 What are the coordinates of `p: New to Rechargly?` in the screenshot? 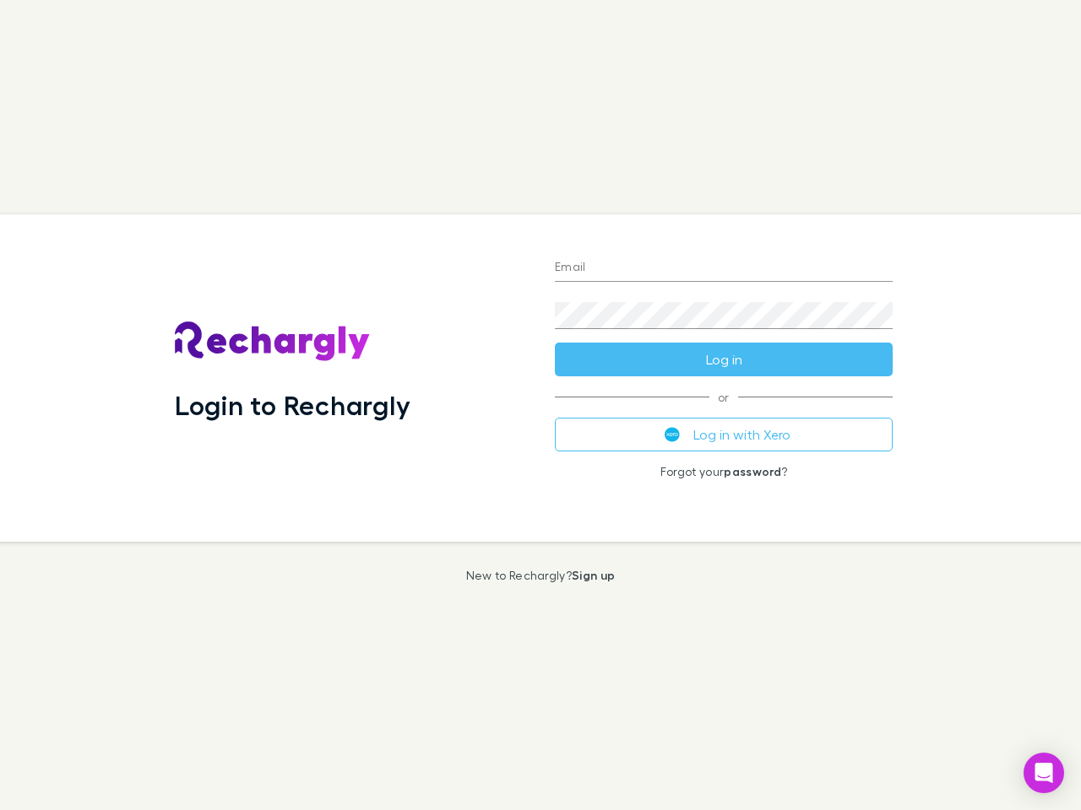 It's located at (540, 576).